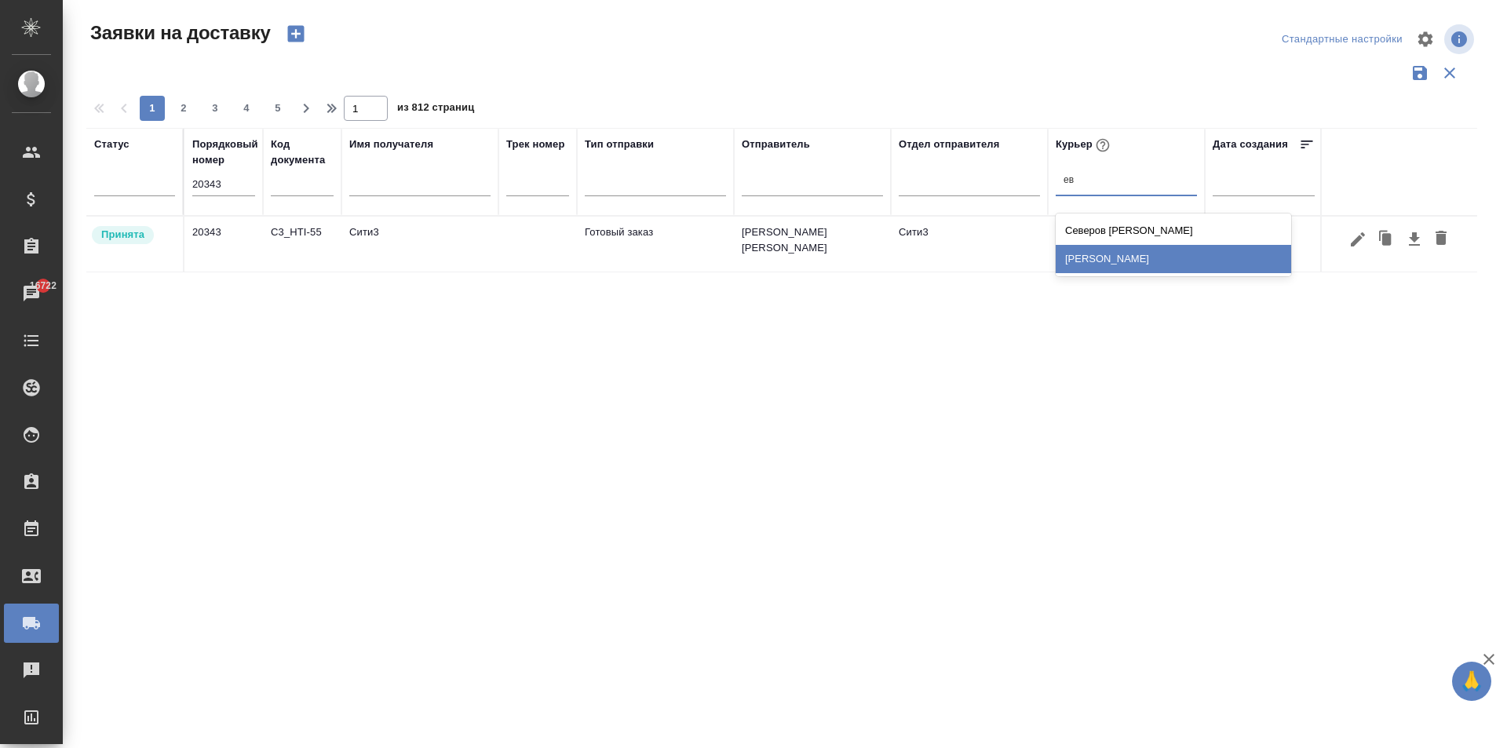 The image size is (1507, 748). I want to click on div: Имя получателя, so click(391, 144).